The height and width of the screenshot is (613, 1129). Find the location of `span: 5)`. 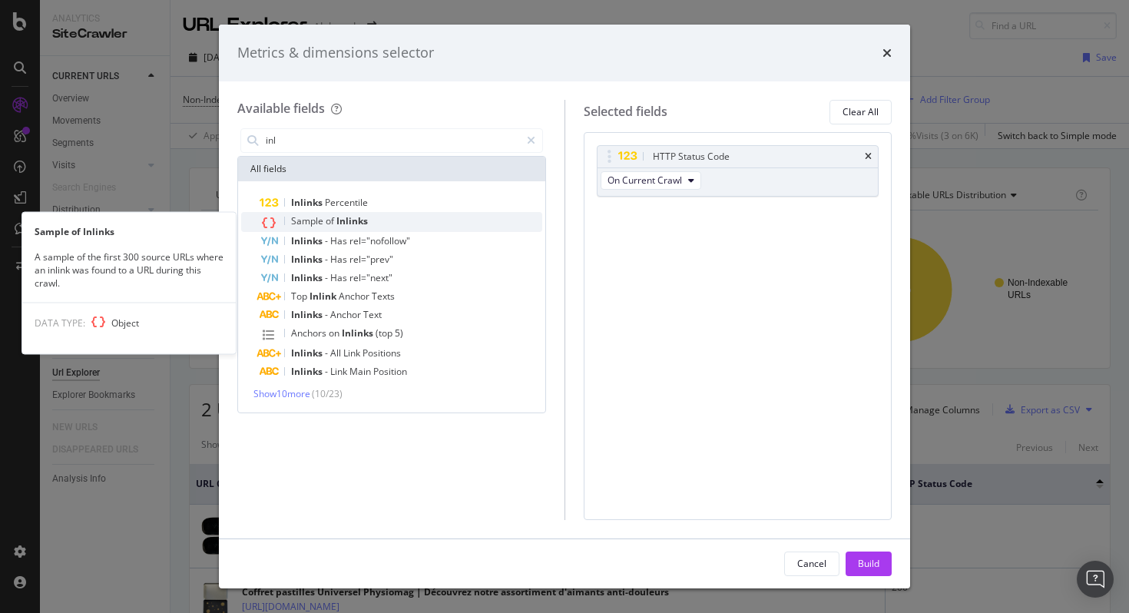

span: 5) is located at coordinates (399, 333).